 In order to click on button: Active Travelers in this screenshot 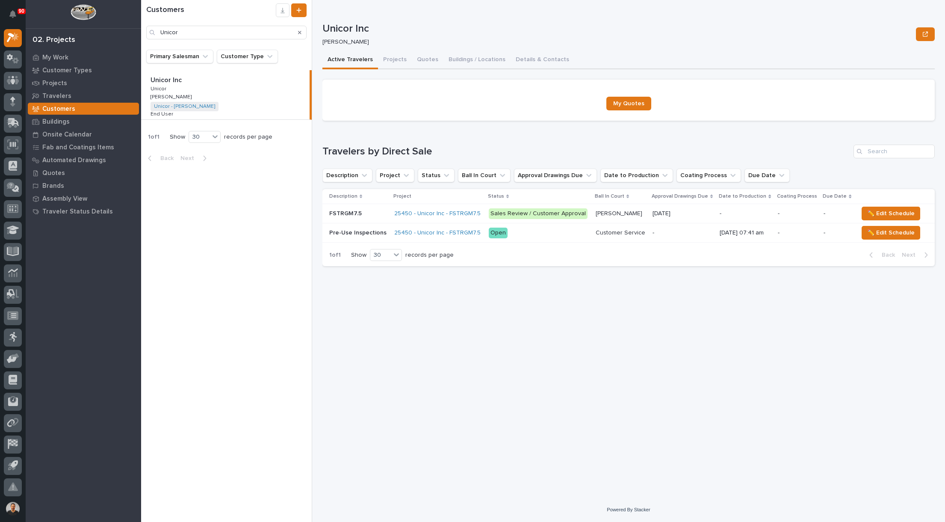, I will do `click(350, 60)`.